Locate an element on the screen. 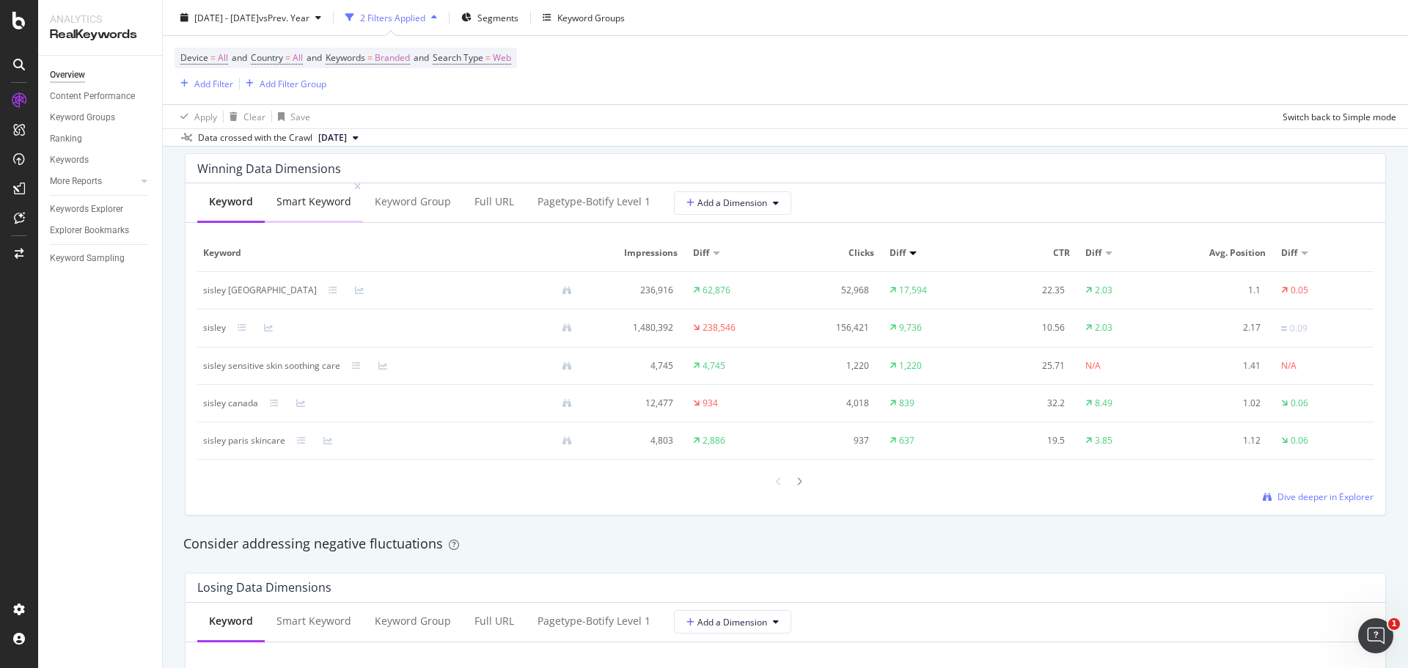  button: Keyword Groups is located at coordinates (584, 18).